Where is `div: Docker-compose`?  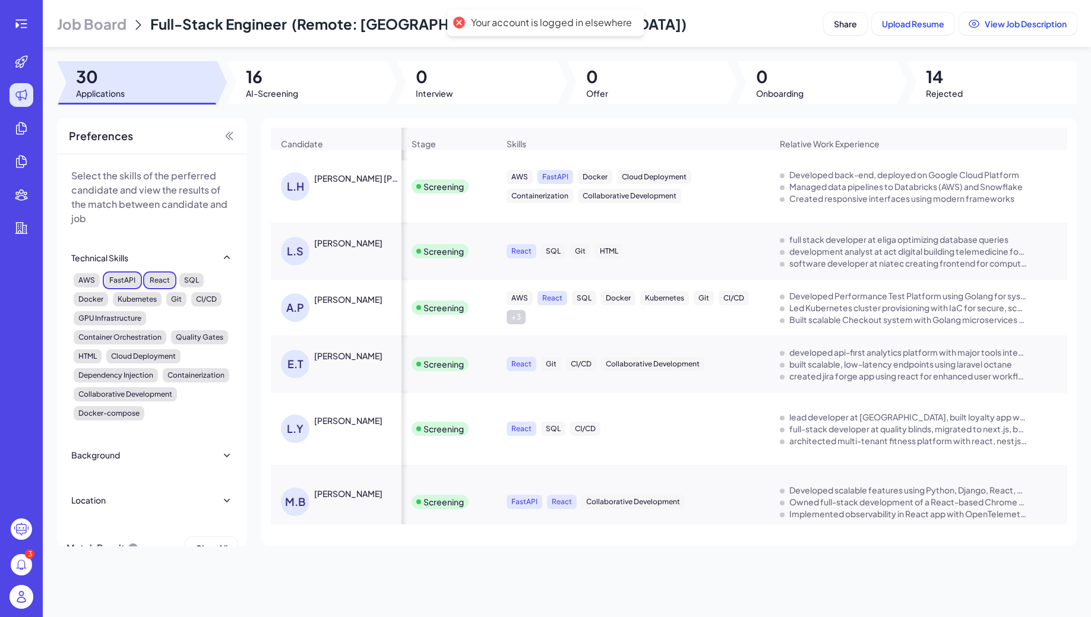
div: Docker-compose is located at coordinates (109, 413).